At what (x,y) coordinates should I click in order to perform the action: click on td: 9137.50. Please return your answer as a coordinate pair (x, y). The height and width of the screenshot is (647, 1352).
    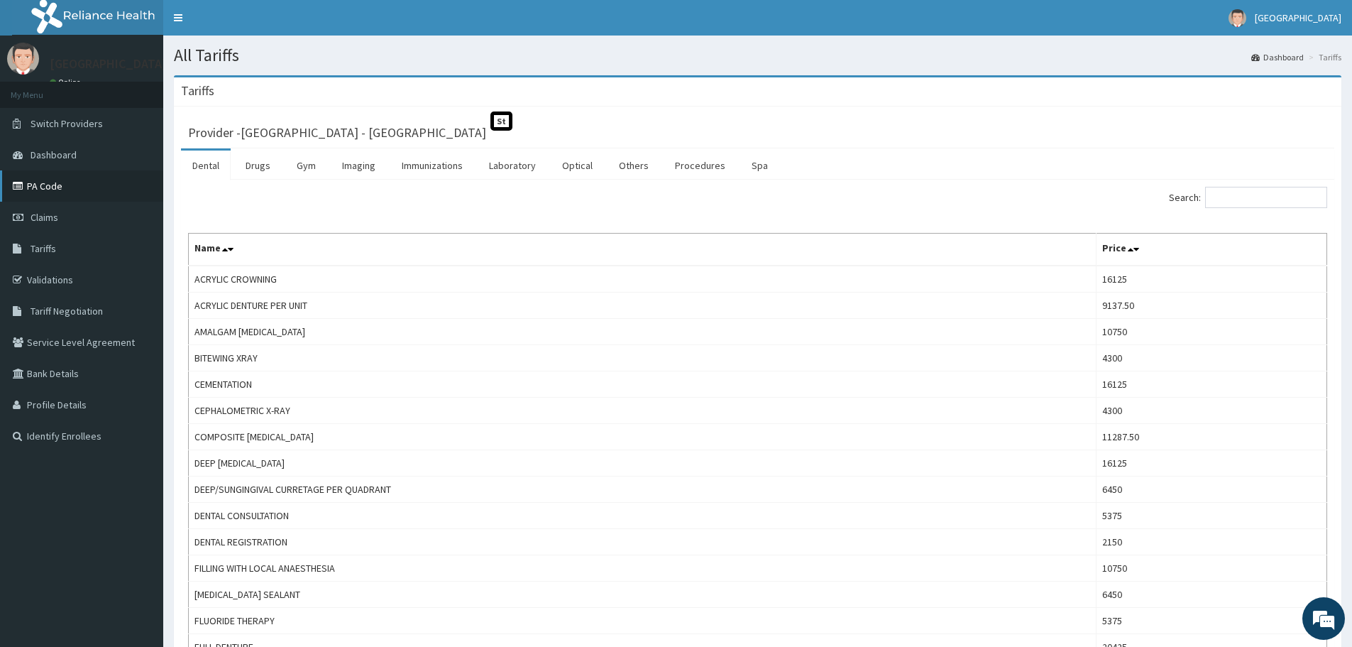
    Looking at the image, I should click on (1212, 305).